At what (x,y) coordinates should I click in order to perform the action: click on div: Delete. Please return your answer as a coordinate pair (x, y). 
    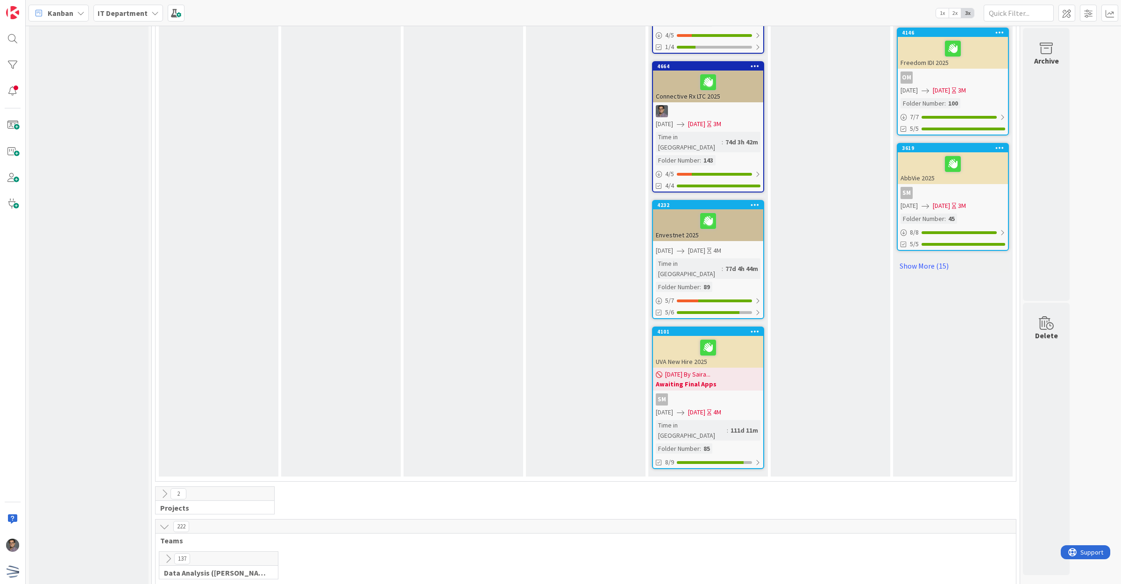
    Looking at the image, I should click on (1046, 335).